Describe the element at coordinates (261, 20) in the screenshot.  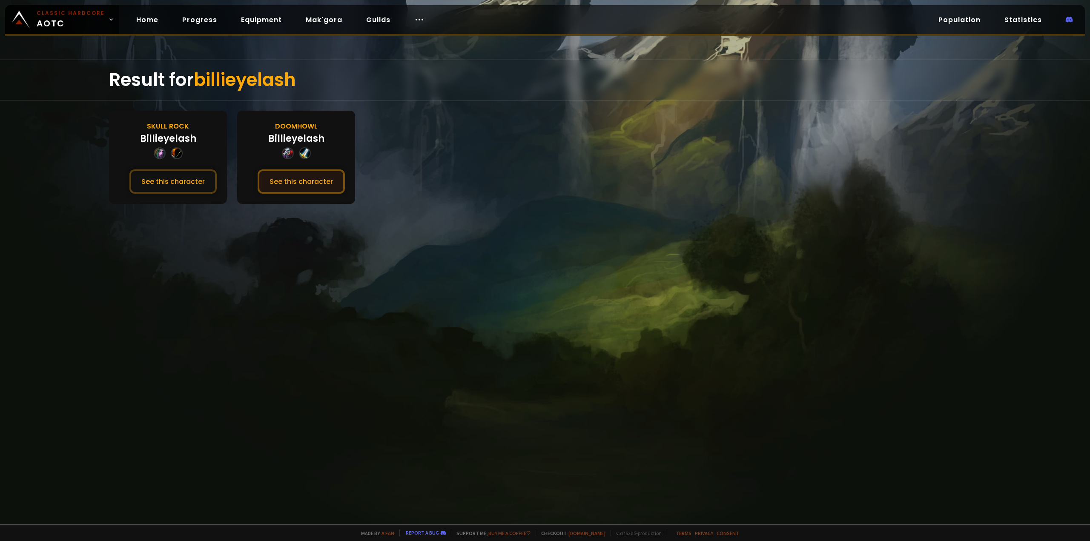
I see `a: Equipment` at that location.